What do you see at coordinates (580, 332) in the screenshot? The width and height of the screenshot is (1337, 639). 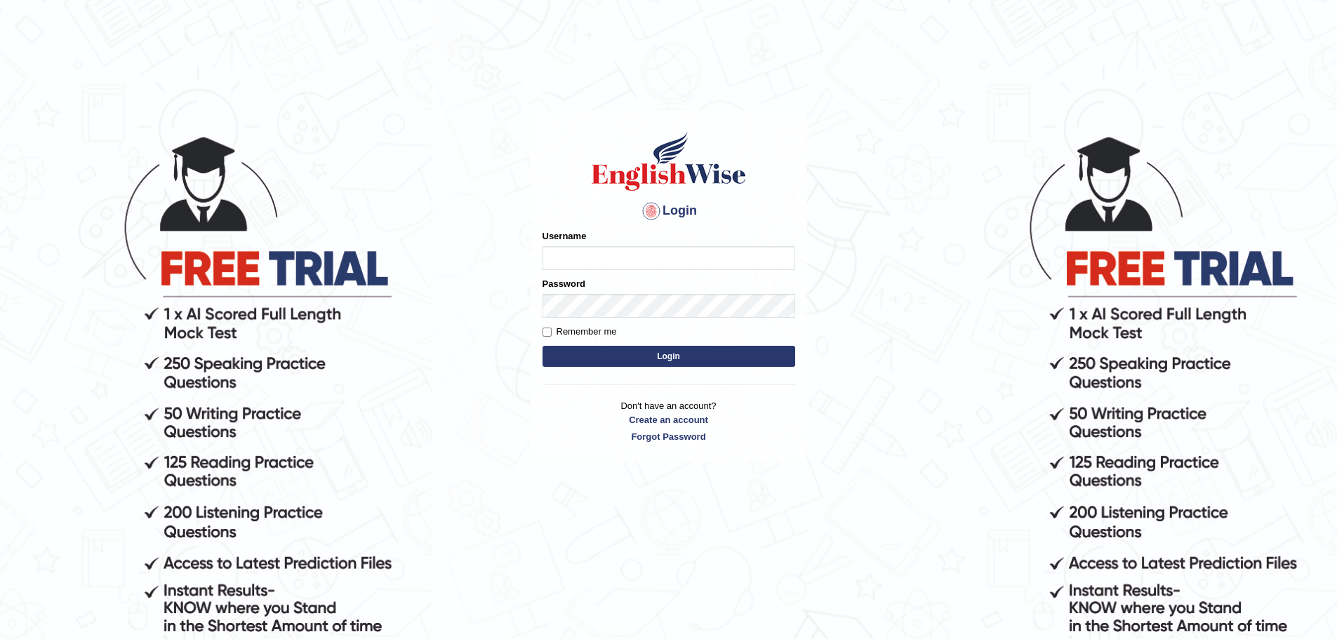 I see `label: Remember me` at bounding box center [580, 332].